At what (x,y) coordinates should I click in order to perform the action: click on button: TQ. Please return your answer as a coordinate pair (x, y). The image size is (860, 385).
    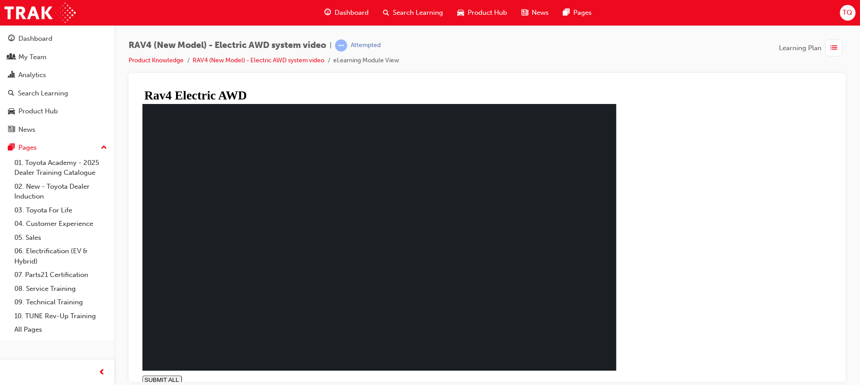
    Looking at the image, I should click on (847, 13).